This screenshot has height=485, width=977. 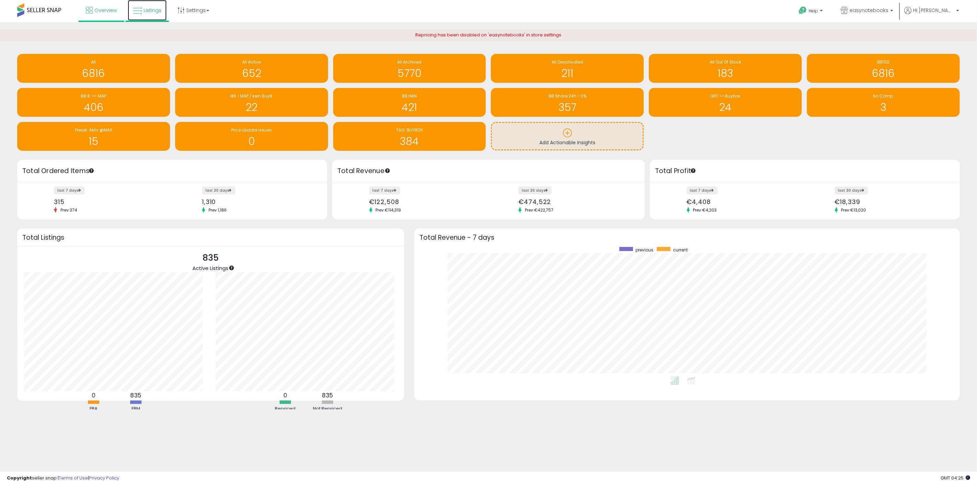 I want to click on a: BB Share 24h > 0% 357, so click(x=567, y=102).